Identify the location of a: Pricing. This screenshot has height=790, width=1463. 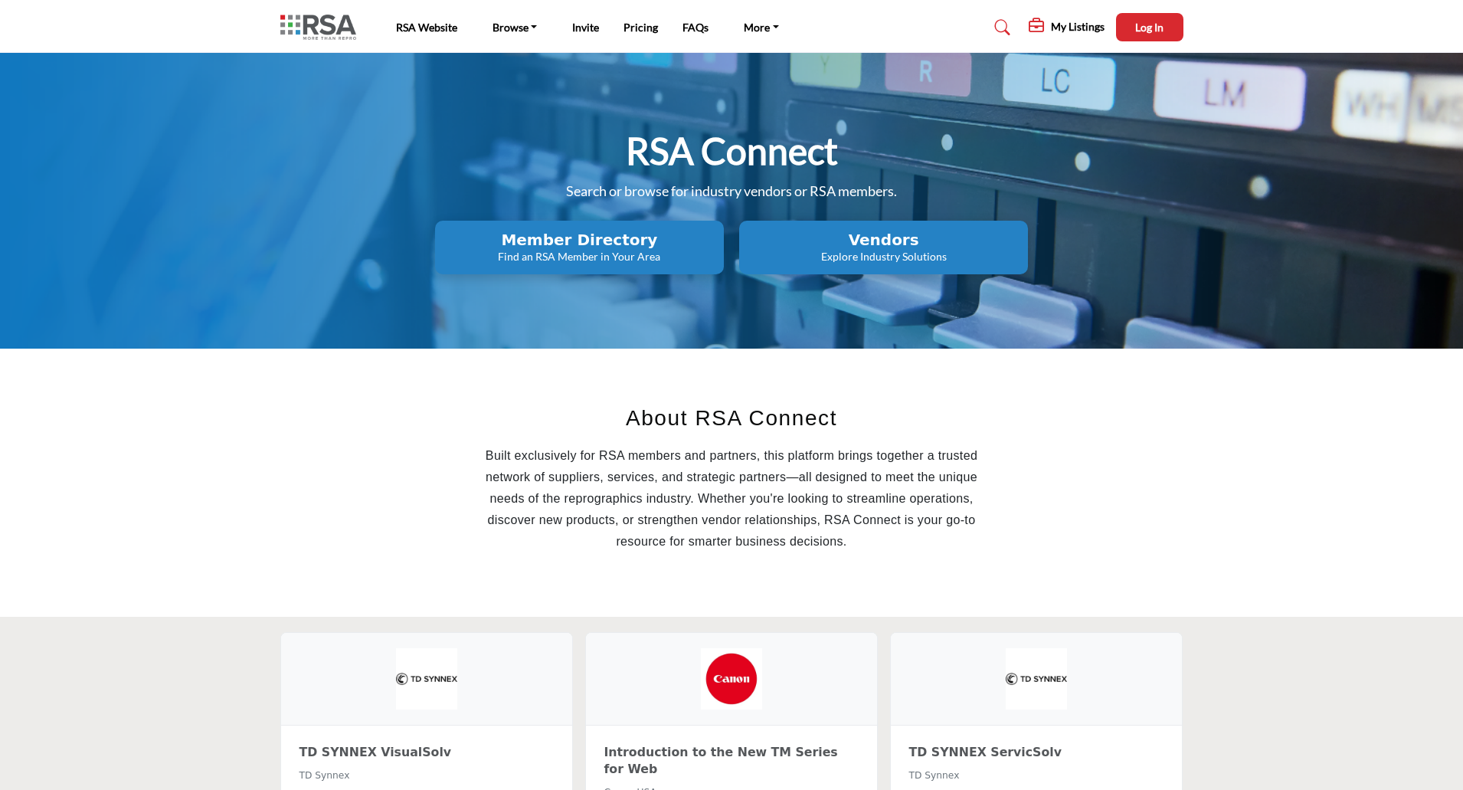
(640, 27).